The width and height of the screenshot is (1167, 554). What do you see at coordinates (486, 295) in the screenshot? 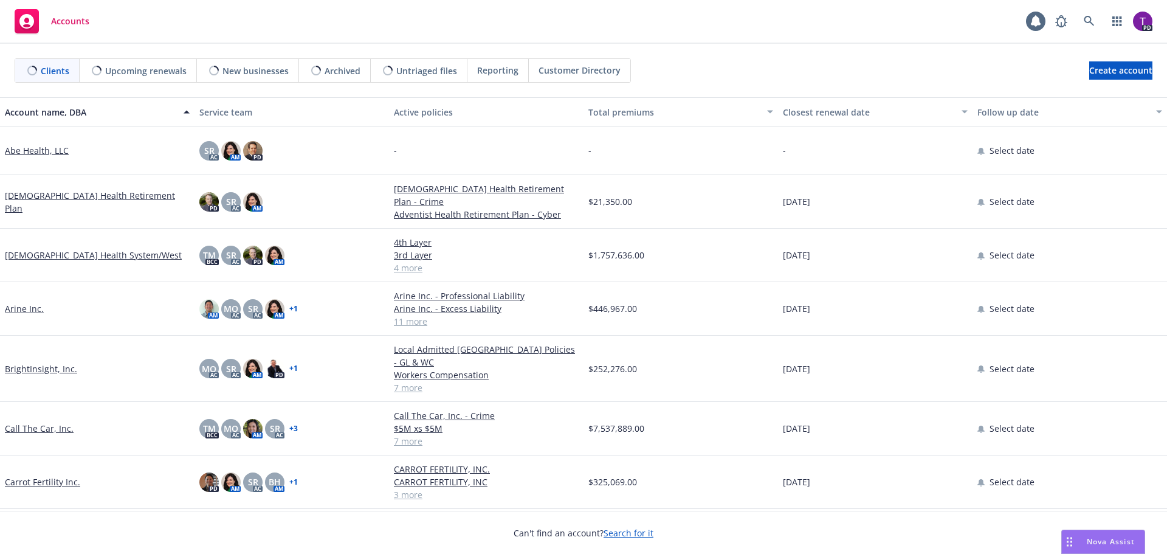
I see `a: Arine Inc. - Professional Liability` at bounding box center [486, 295].